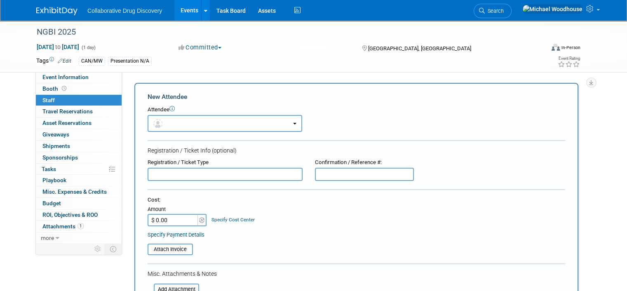 The height and width of the screenshot is (291, 627). Describe the element at coordinates (284, 32) in the screenshot. I see `div: NGBI 2025` at that location.